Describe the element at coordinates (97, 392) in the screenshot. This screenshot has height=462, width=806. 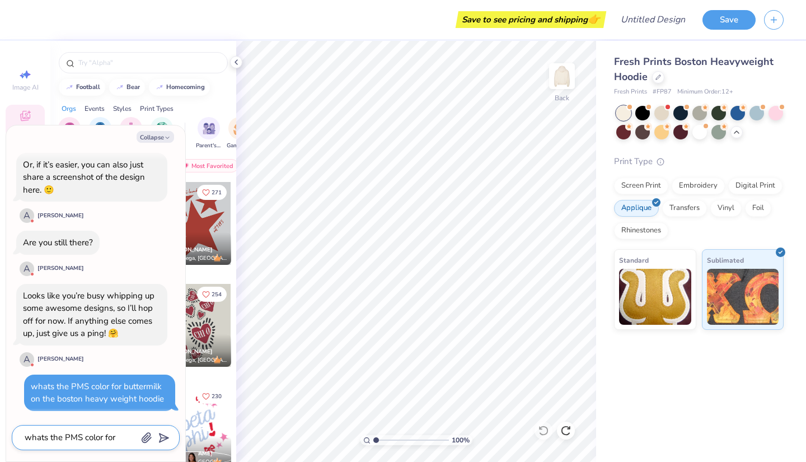
I see `div: whats the PMS color for buttermilk on the boston heavy weight hoodie` at that location.